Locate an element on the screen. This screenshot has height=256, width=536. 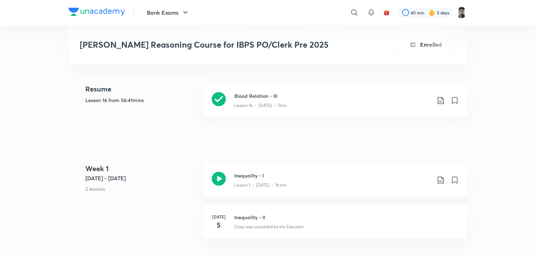
h3: Inequality - II is located at coordinates (346, 217).